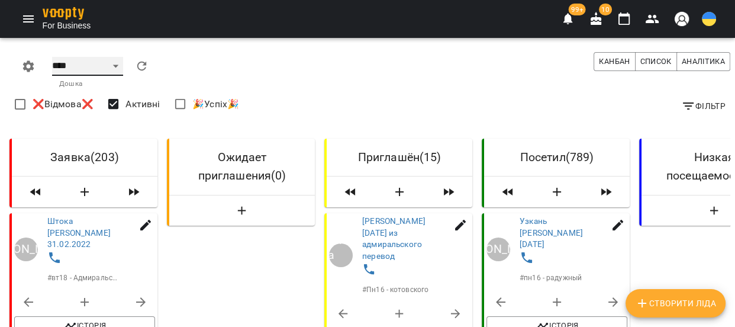 The width and height of the screenshot is (735, 327). Describe the element at coordinates (703, 62) in the screenshot. I see `button: Аналітика` at that location.